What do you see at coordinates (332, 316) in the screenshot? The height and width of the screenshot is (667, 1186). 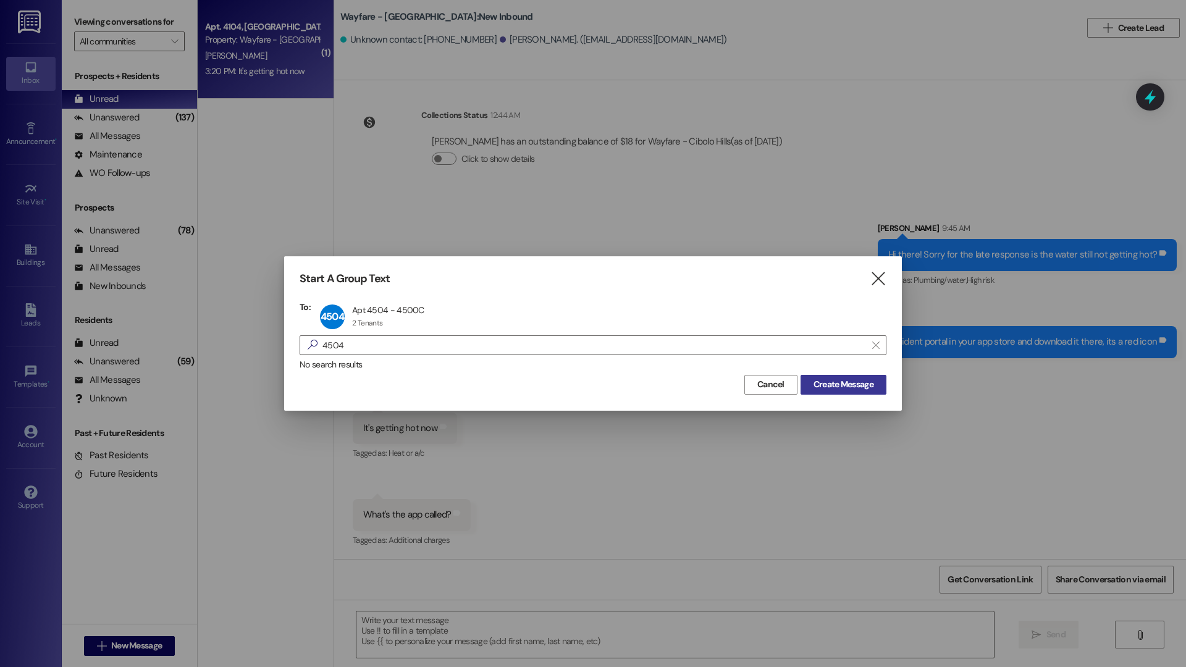 I see `span: 4504` at bounding box center [332, 316].